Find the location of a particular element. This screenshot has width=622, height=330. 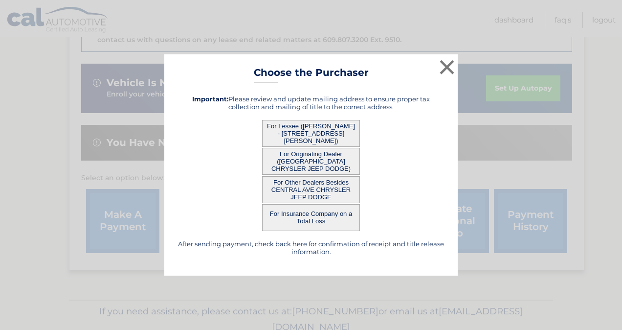

strong: Important: is located at coordinates (210, 99).